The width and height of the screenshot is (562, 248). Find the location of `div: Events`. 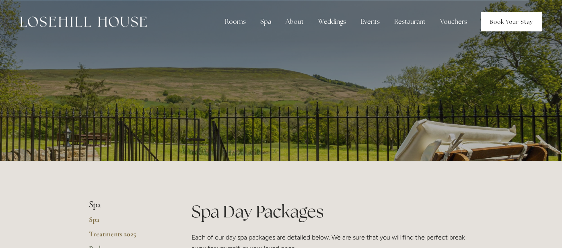

div: Events is located at coordinates (370, 22).